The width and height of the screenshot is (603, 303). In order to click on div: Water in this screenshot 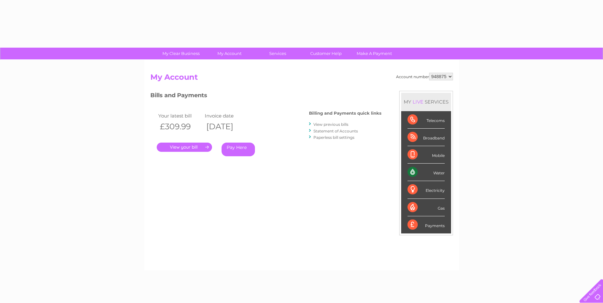, I will do `click(426, 172)`.